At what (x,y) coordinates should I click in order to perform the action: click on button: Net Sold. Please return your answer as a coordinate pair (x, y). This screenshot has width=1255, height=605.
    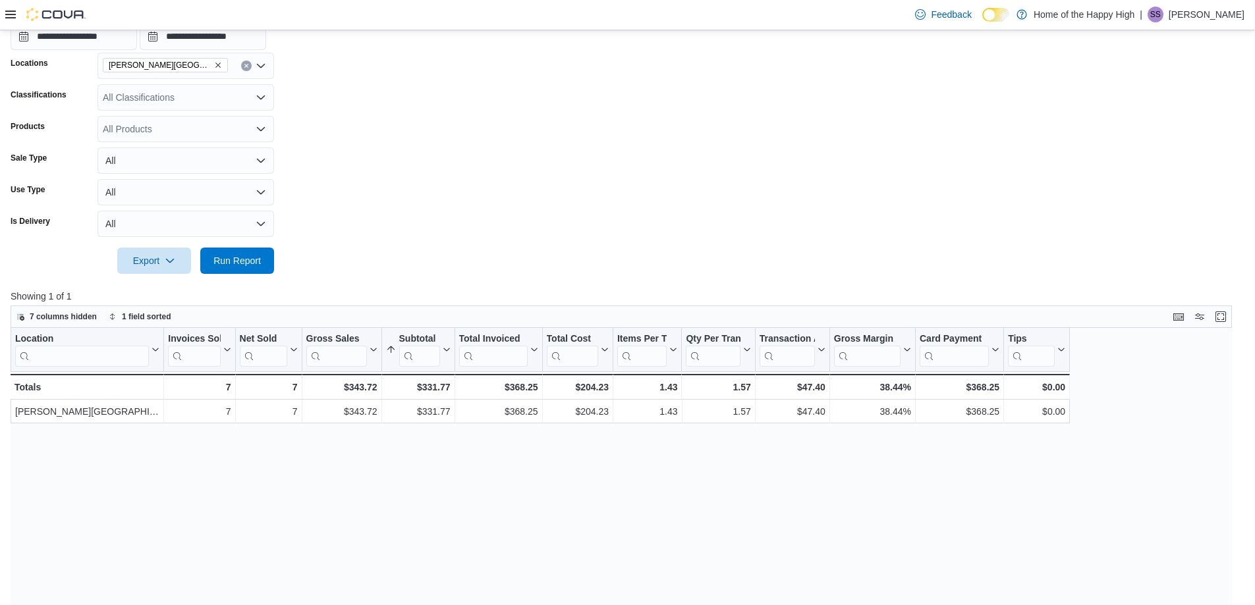
    Looking at the image, I should click on (269, 350).